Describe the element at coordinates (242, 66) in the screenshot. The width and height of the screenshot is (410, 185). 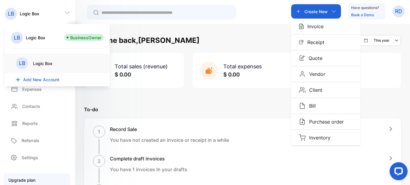
I see `span: Total expenses` at that location.